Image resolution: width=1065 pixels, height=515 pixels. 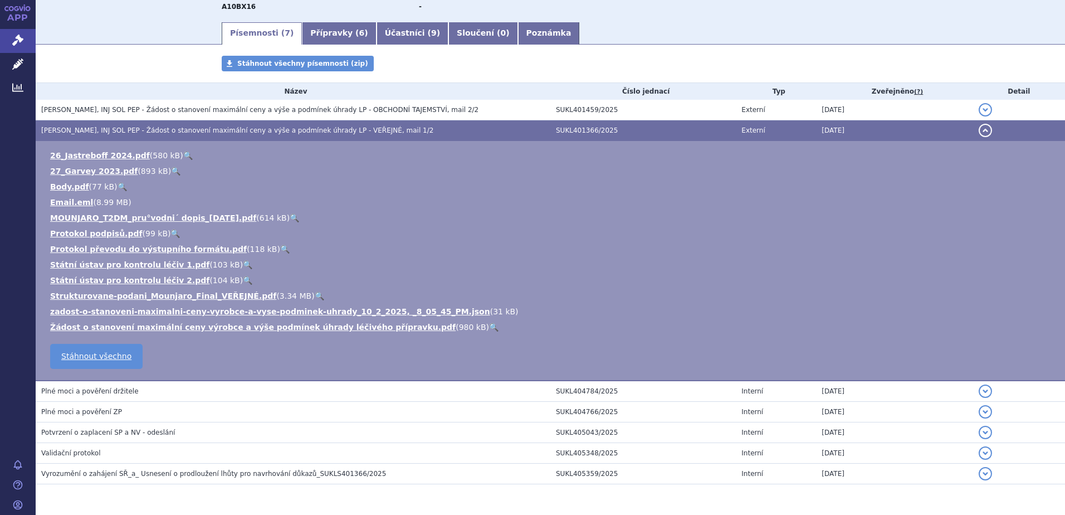 What do you see at coordinates (270, 311) in the screenshot?
I see `a: zadost-o-stanoveni-maximalni-ceny-vyrobce-a-vyse-podminek-uhrady_10_2_2025, _8_05_45_PM.json` at bounding box center [270, 311].